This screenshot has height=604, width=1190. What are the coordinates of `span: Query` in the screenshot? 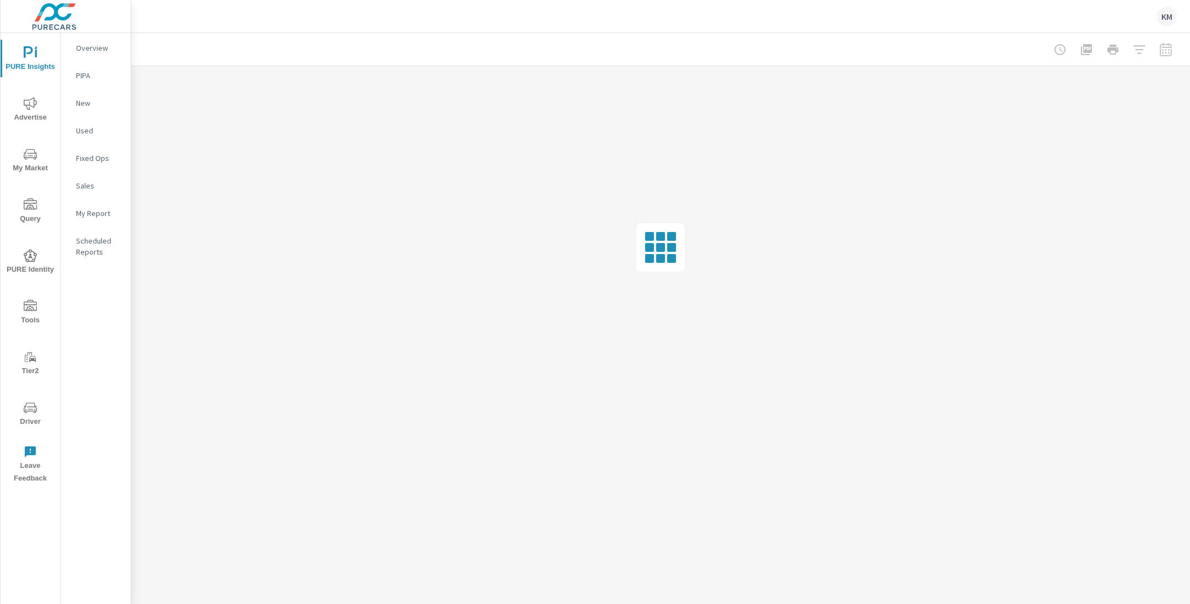 It's located at (30, 212).